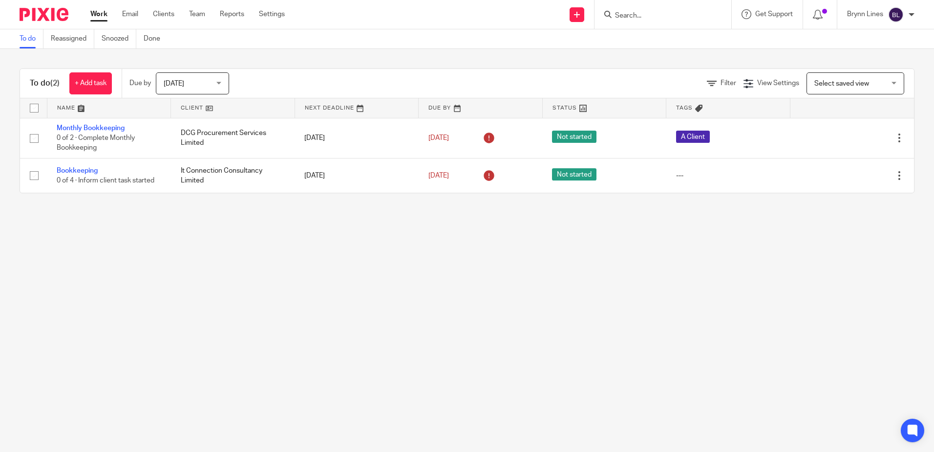 The height and width of the screenshot is (452, 934). What do you see at coordinates (72, 39) in the screenshot?
I see `a: Reassigned` at bounding box center [72, 39].